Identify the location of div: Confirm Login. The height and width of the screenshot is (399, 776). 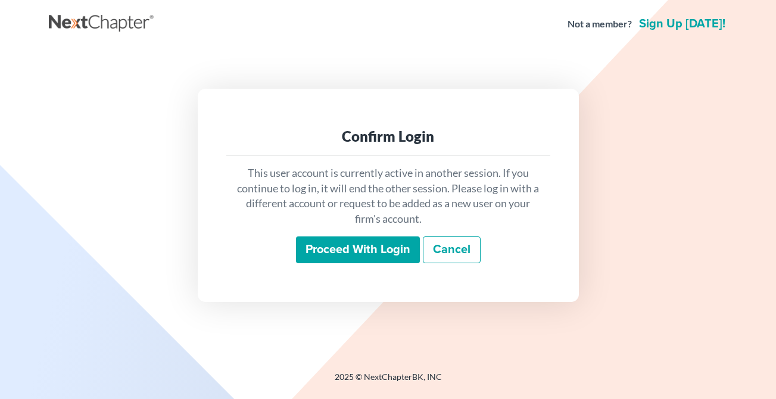
(388, 136).